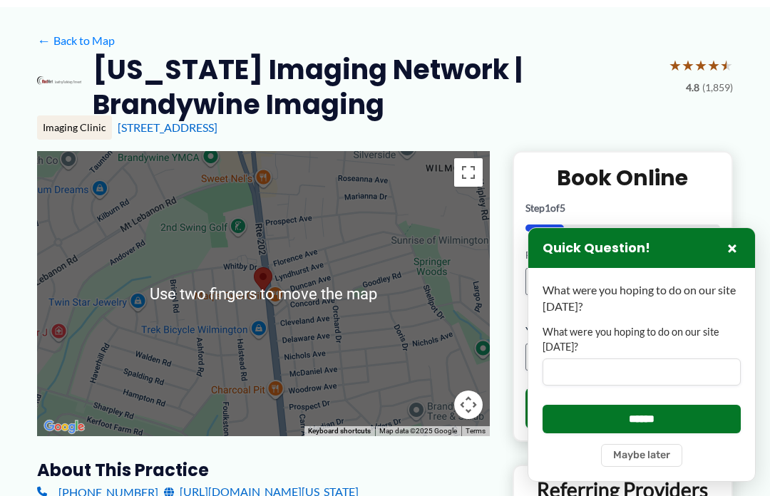 The height and width of the screenshot is (496, 770). Describe the element at coordinates (548, 208) in the screenshot. I see `span: 1` at that location.